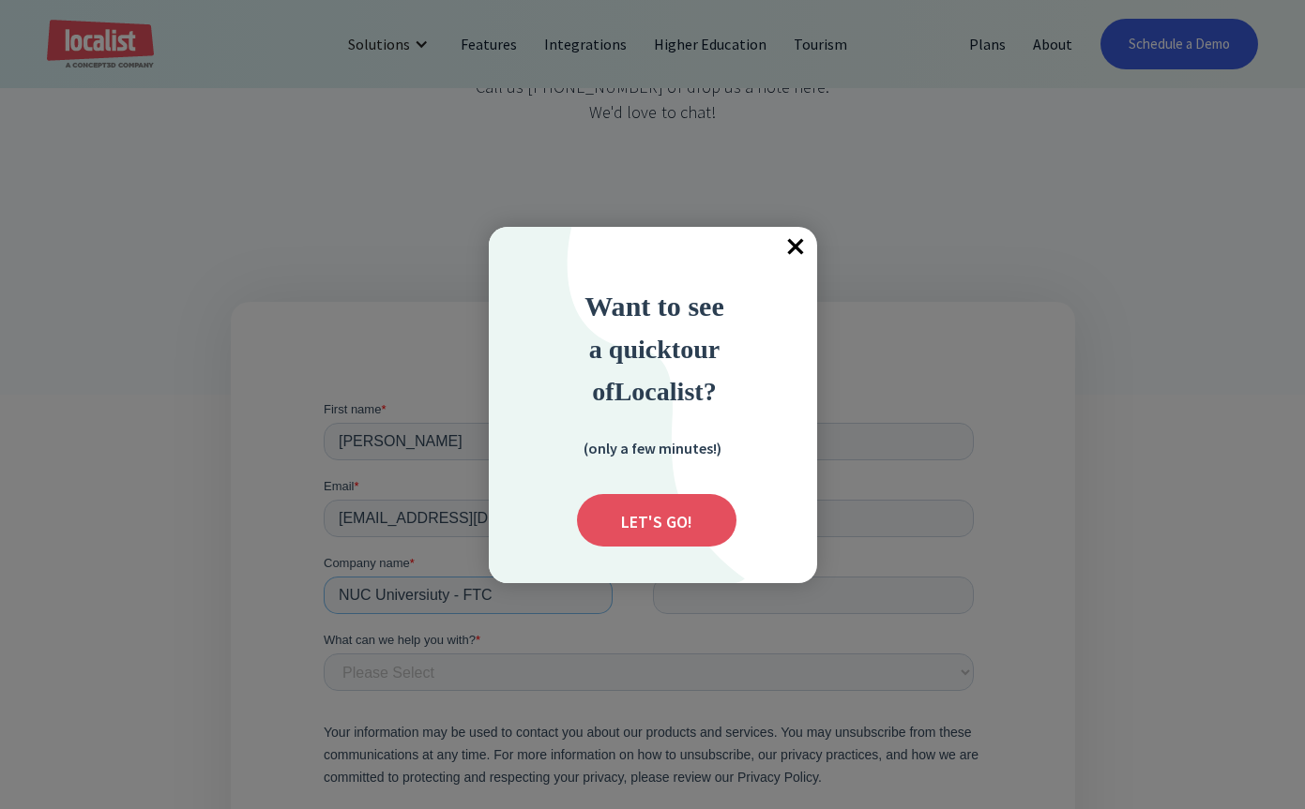  What do you see at coordinates (369, 85) in the screenshot?
I see `span: Phone number` at bounding box center [369, 85].